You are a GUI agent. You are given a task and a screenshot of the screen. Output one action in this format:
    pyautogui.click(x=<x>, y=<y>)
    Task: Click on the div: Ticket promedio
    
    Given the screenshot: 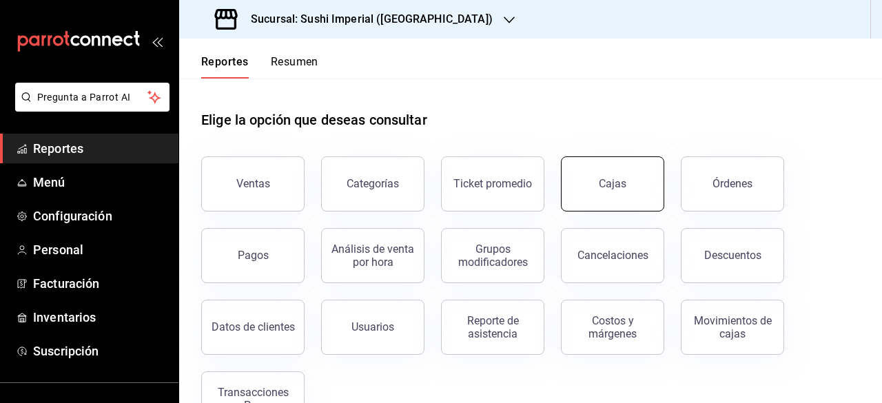 What is the action you would take?
    pyautogui.click(x=493, y=183)
    